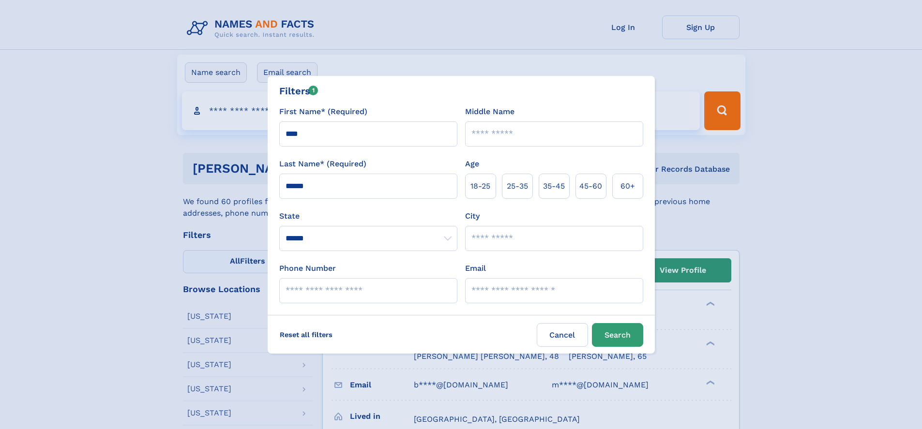 The image size is (922, 429). I want to click on label: Email, so click(475, 269).